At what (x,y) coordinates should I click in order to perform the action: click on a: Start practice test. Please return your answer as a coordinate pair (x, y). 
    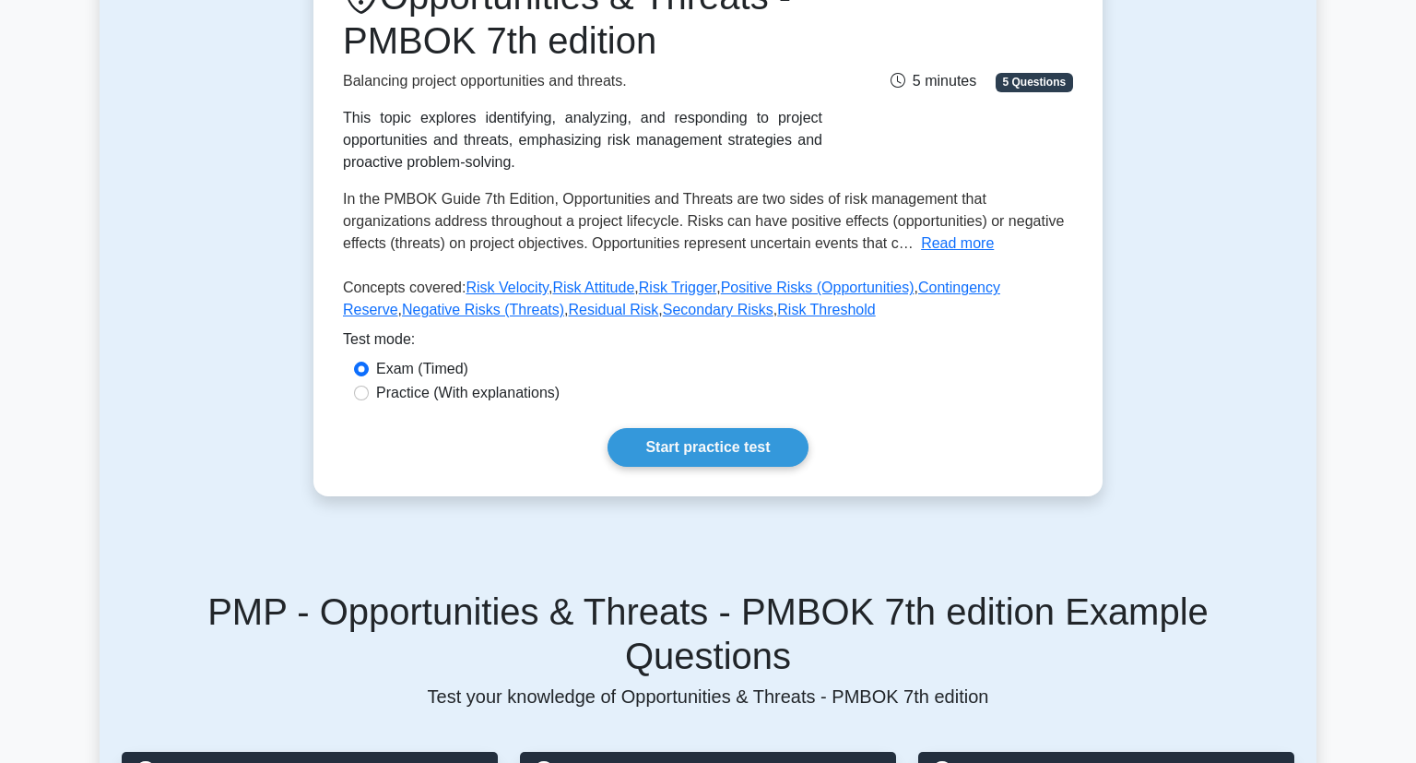
    Looking at the image, I should click on (707, 447).